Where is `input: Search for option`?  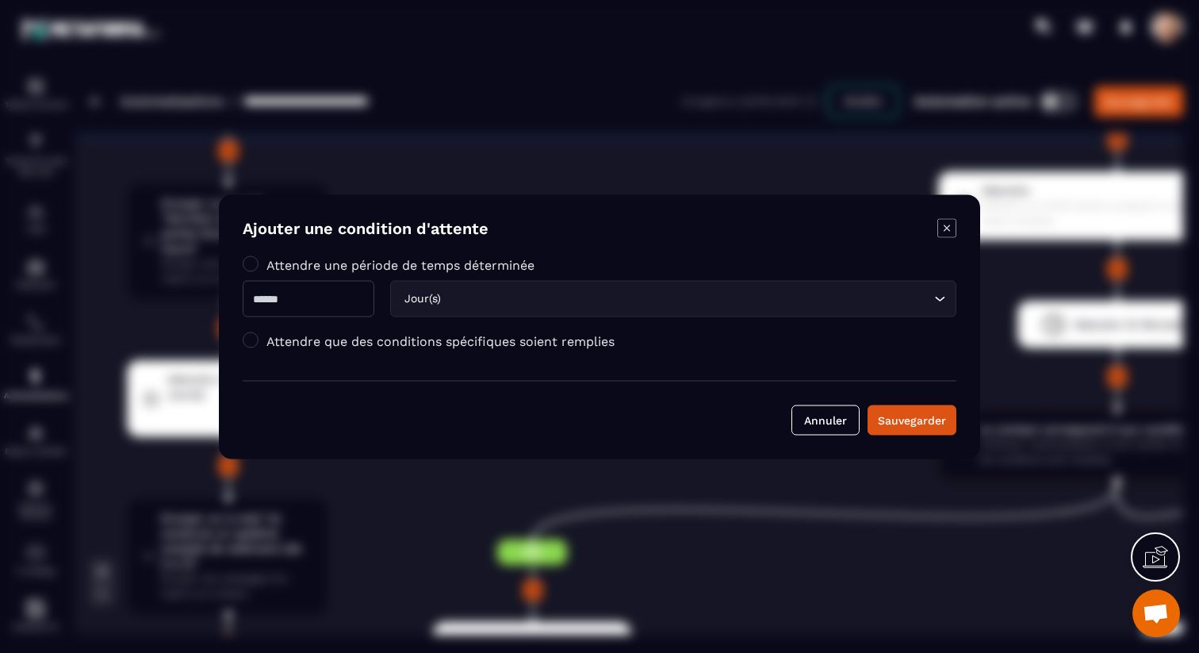
input: Search for option is located at coordinates (687, 298).